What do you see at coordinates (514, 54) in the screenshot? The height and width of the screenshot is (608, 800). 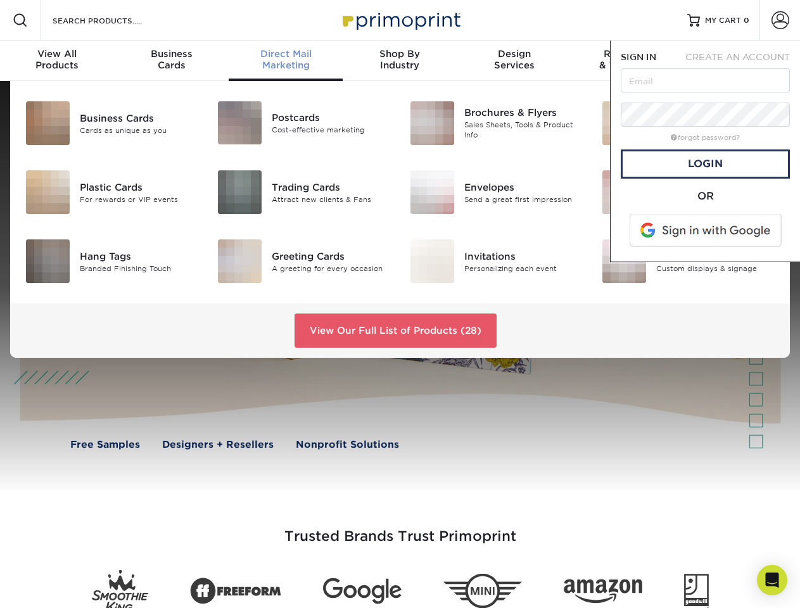 I see `span: Design` at bounding box center [514, 54].